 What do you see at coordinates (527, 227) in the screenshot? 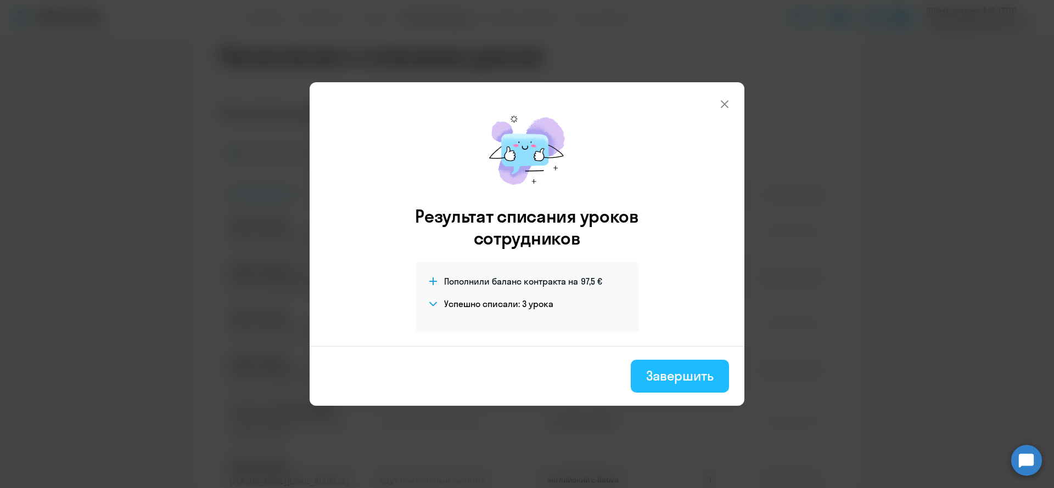
I see `h3: Результат списания уроков сотрудников` at bounding box center [527, 227].